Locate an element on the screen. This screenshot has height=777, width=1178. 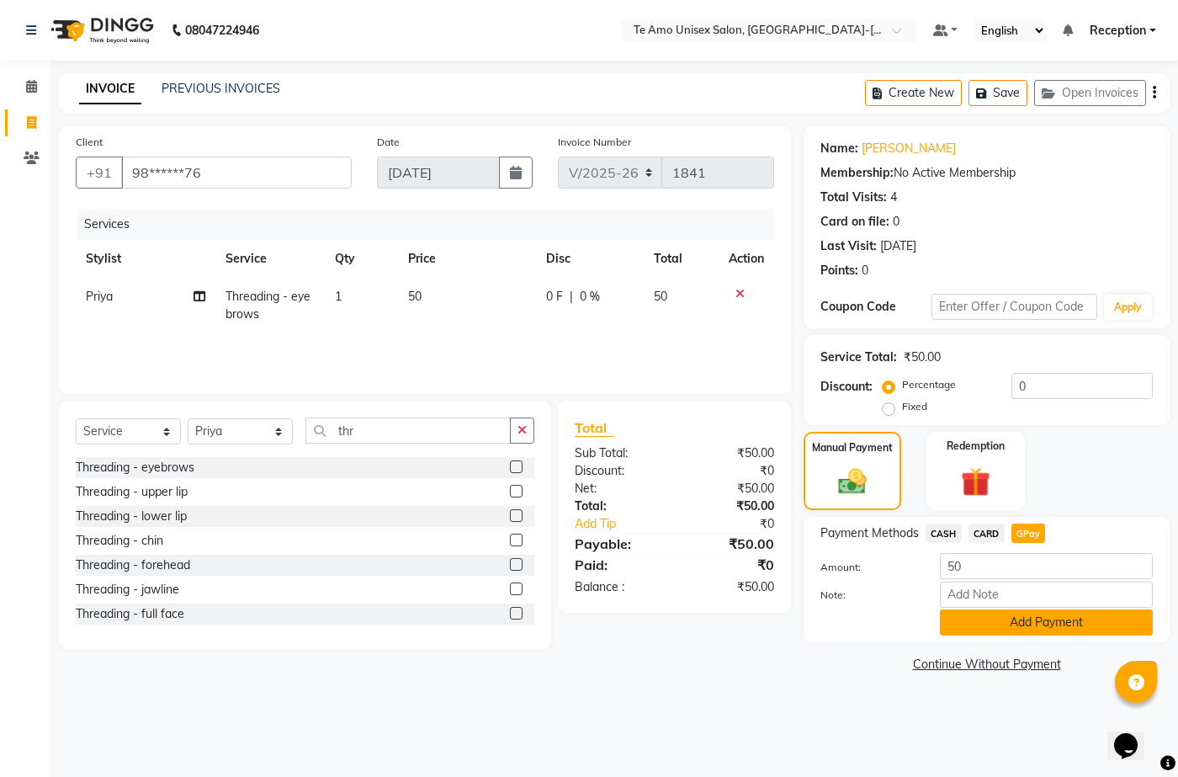
th: Stylist is located at coordinates (146, 258).